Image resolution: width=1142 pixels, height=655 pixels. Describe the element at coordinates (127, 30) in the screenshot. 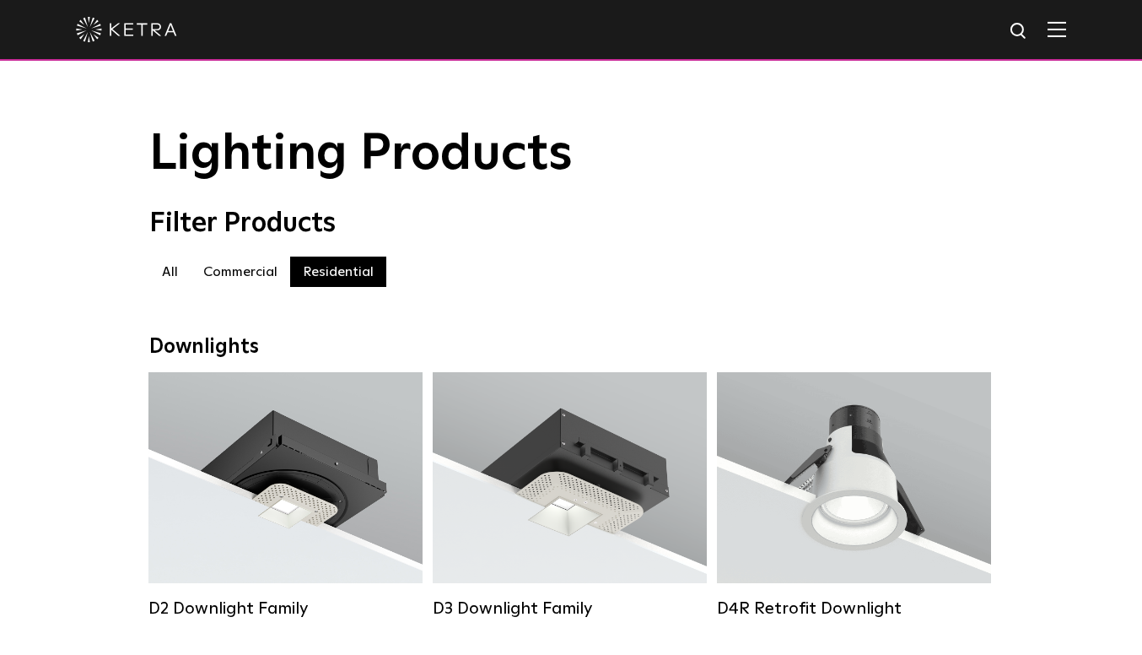

I see `img: ketra-logo-2019-white` at that location.